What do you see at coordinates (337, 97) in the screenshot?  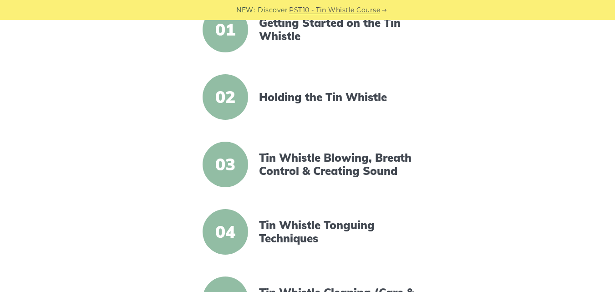 I see `a: Holding the Tin Whistle` at bounding box center [337, 97].